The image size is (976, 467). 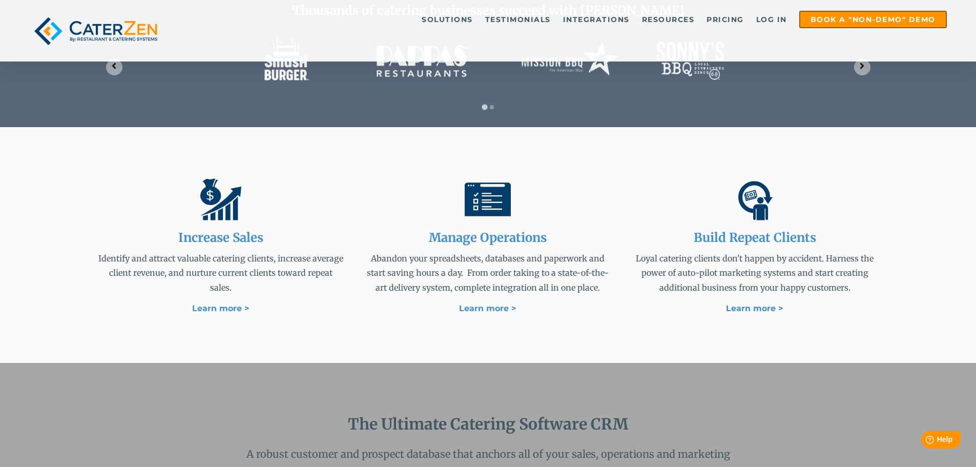 What do you see at coordinates (566, 19) in the screenshot?
I see `div: Navigation Menu` at bounding box center [566, 19].